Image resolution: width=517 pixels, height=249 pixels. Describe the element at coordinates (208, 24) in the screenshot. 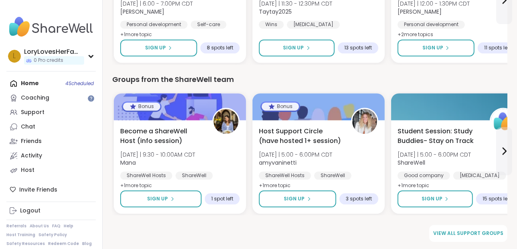

I see `div: Self-care` at that location.